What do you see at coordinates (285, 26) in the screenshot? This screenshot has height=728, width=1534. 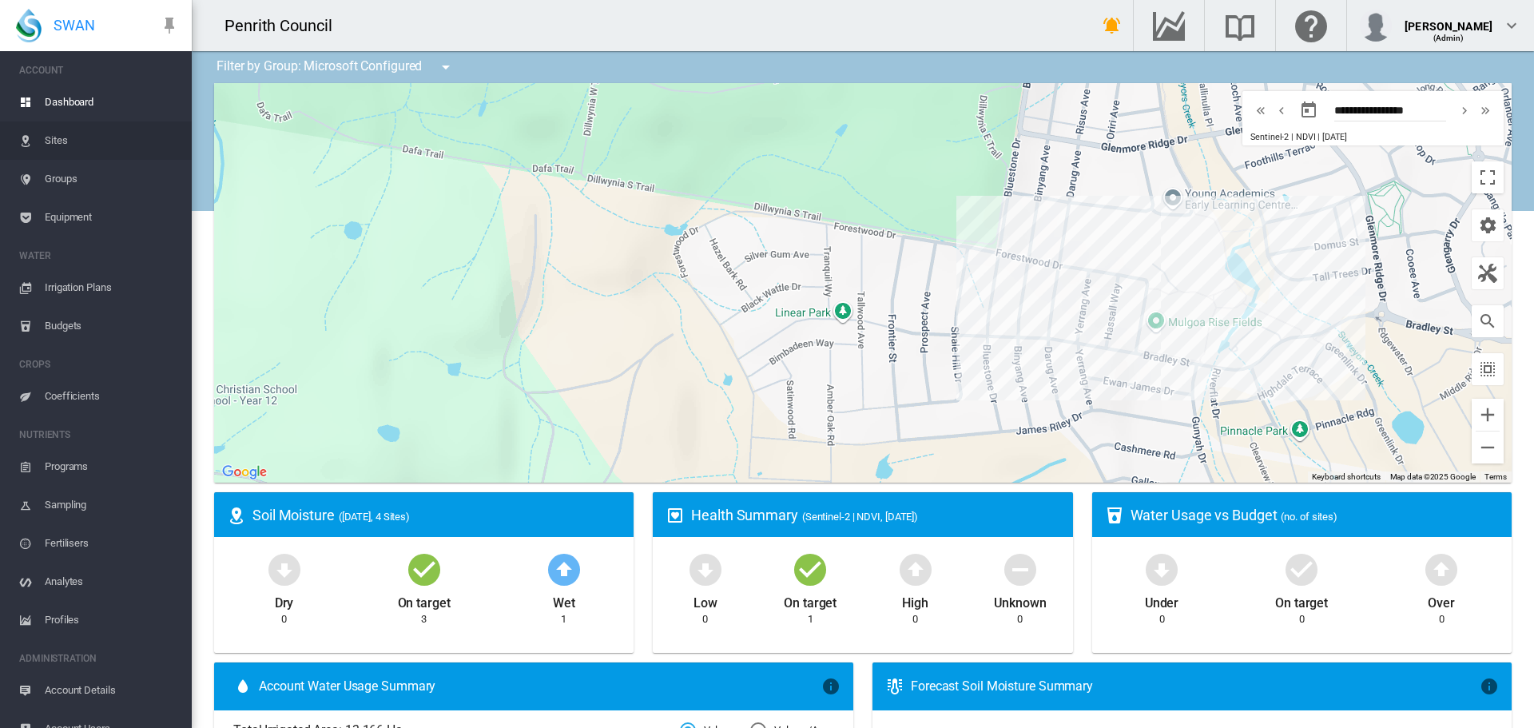 I see `div: Penrith Council` at bounding box center [285, 26].